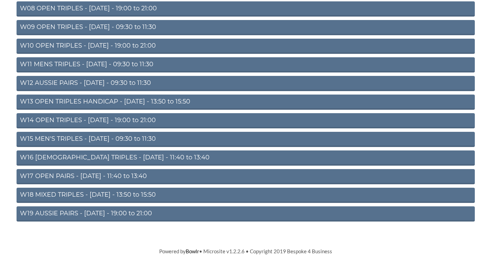 The height and width of the screenshot is (255, 491). What do you see at coordinates (192, 251) in the screenshot?
I see `a: Bowlr` at bounding box center [192, 251].